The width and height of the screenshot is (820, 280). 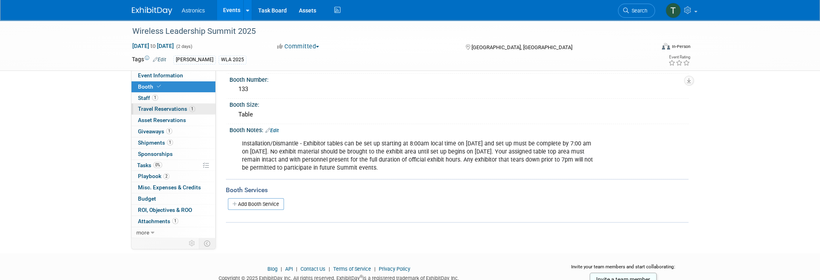 What do you see at coordinates (153, 46) in the screenshot?
I see `span: to` at bounding box center [153, 46].